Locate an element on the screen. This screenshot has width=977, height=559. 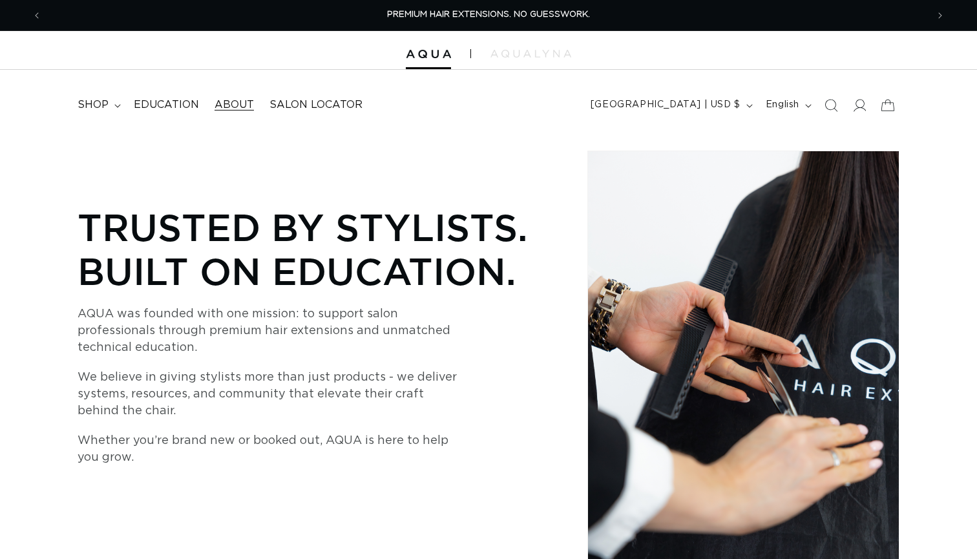
img: Aqua Hair Extensions is located at coordinates (428, 54).